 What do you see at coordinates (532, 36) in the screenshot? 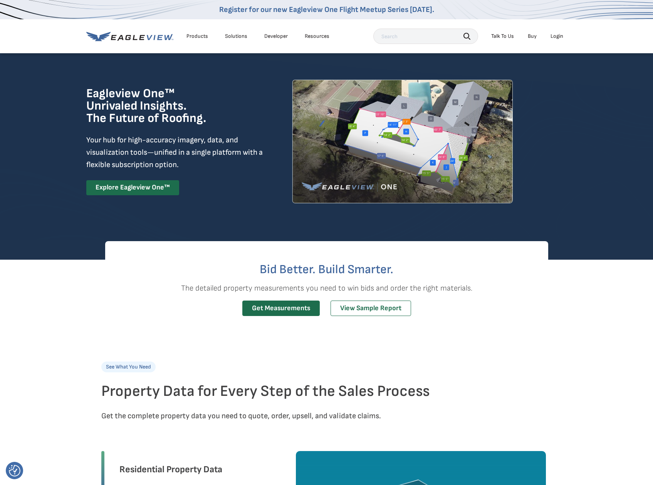
I see `a: Buy` at bounding box center [532, 36].